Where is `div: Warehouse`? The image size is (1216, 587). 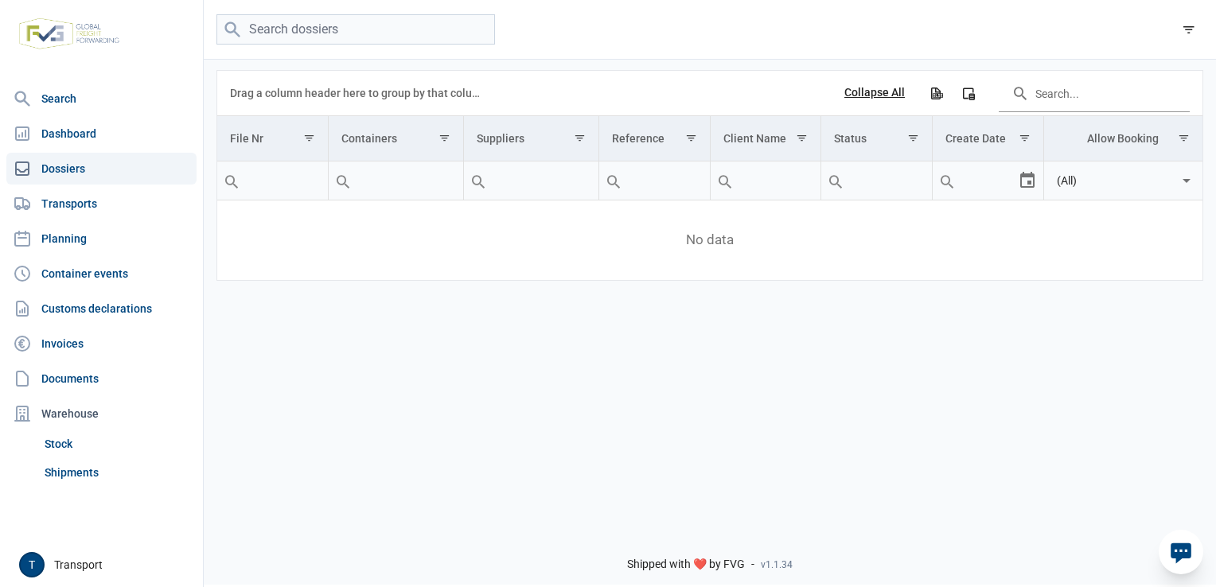 div: Warehouse is located at coordinates (101, 414).